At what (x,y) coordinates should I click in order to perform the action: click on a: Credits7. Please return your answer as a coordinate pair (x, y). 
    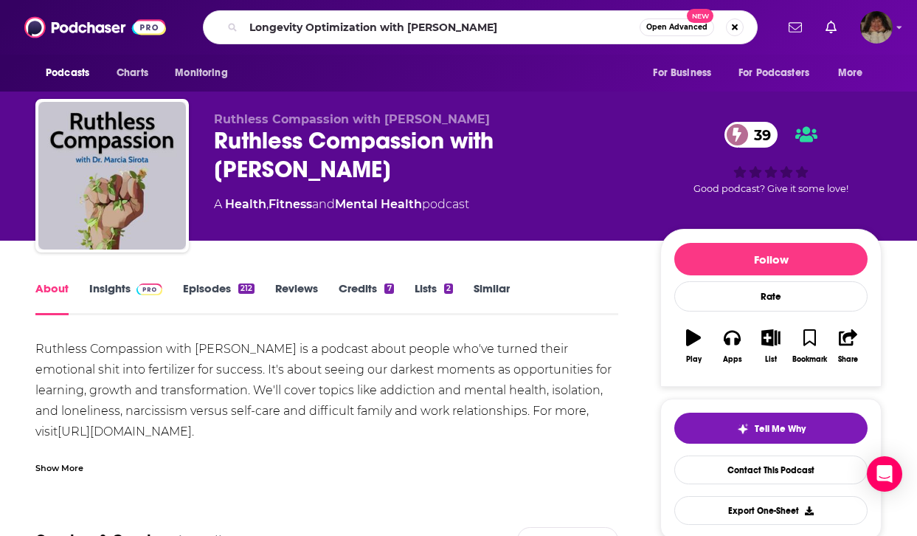
    Looking at the image, I should click on (366, 298).